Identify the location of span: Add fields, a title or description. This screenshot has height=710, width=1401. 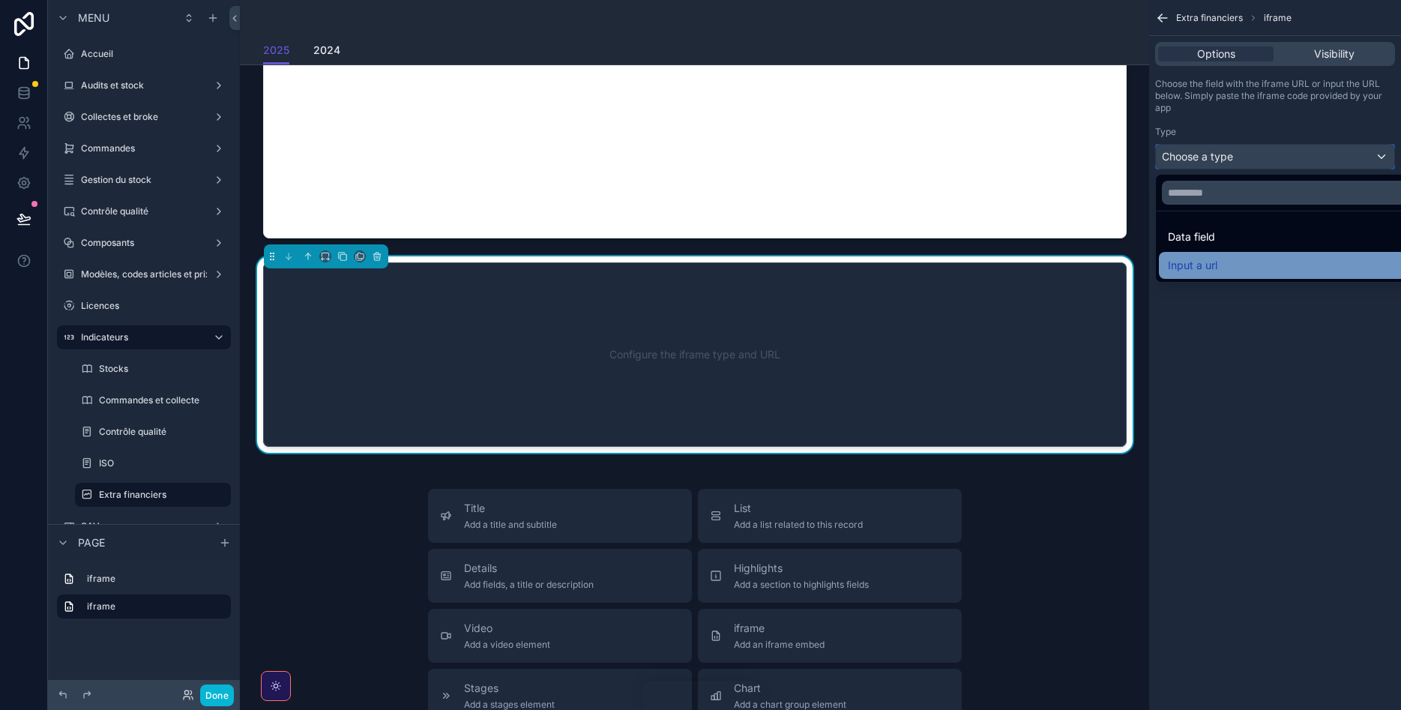
(528, 585).